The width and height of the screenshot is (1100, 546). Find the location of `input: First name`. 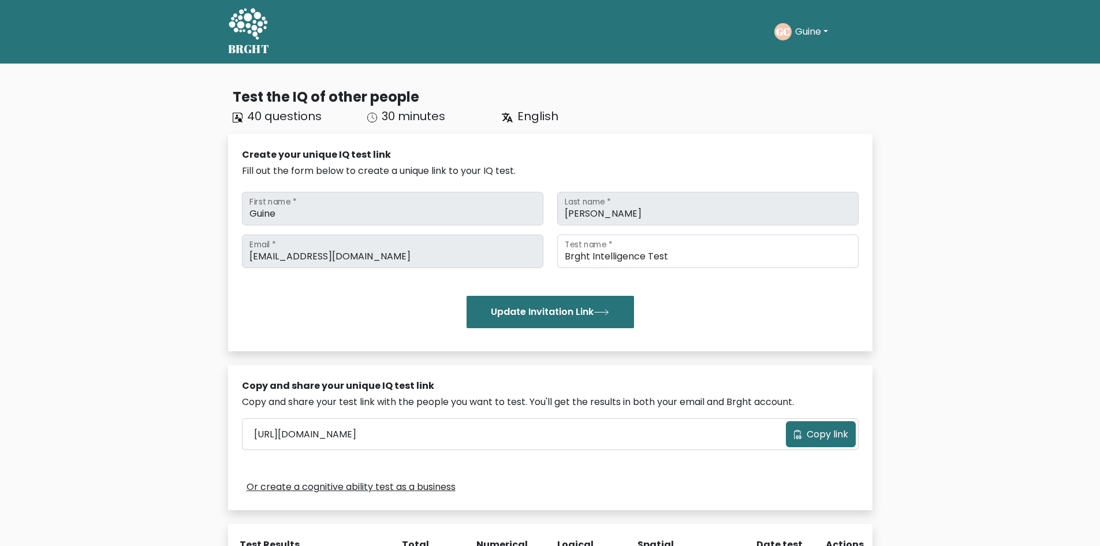

input: First name is located at coordinates (393, 208).